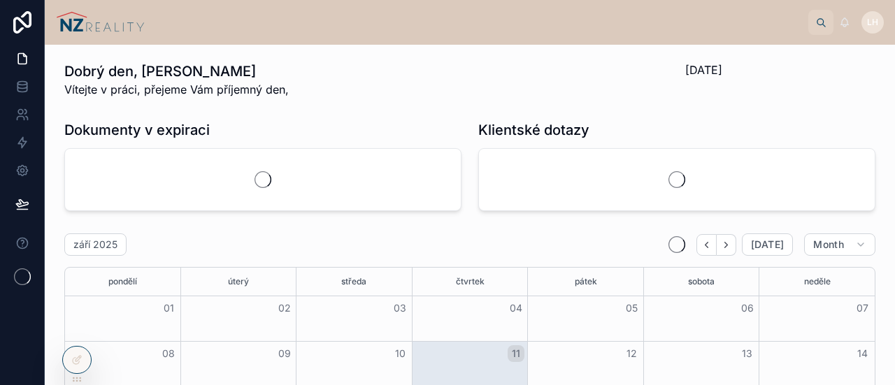 This screenshot has height=385, width=895. Describe the element at coordinates (137, 130) in the screenshot. I see `h1: Dokumenty v expiraci` at that location.